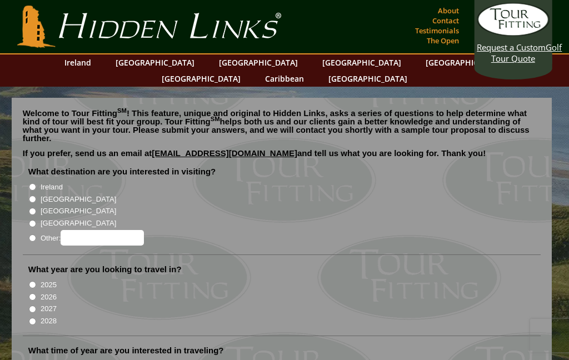 The width and height of the screenshot is (569, 360). What do you see at coordinates (48, 285) in the screenshot?
I see `label: 2025` at bounding box center [48, 285].